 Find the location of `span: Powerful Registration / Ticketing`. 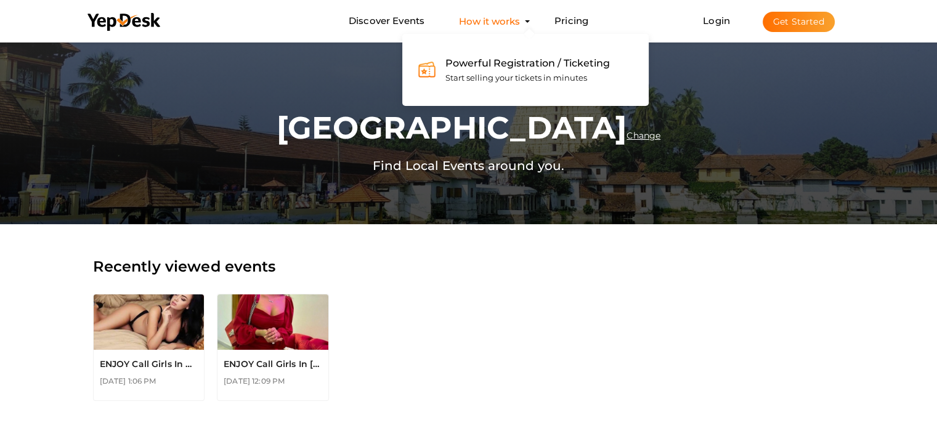

span: Powerful Registration / Ticketing is located at coordinates (527, 63).